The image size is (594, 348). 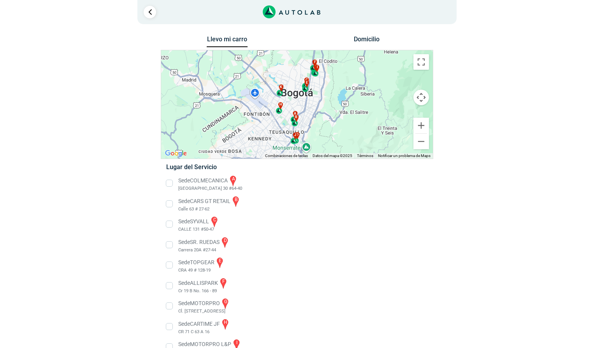 What do you see at coordinates (281, 105) in the screenshot?
I see `span: h` at bounding box center [281, 105].